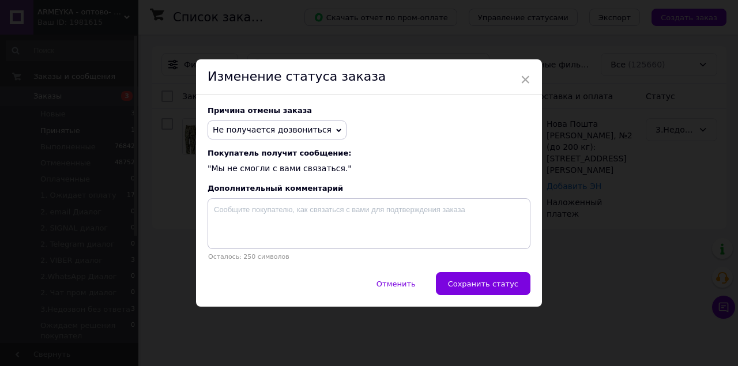  What do you see at coordinates (369, 77) in the screenshot?
I see `div: Изменение статуса заказа` at bounding box center [369, 77].